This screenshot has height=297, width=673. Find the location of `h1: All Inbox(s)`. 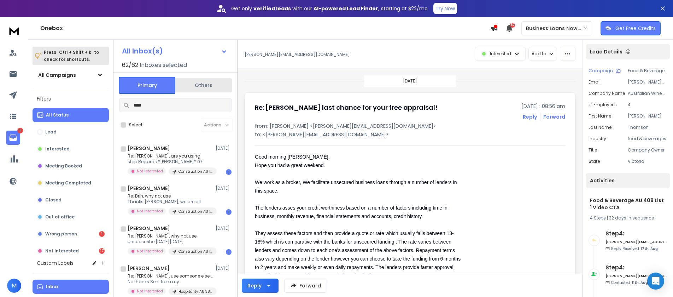

h1: All Inbox(s) is located at coordinates (143, 51).